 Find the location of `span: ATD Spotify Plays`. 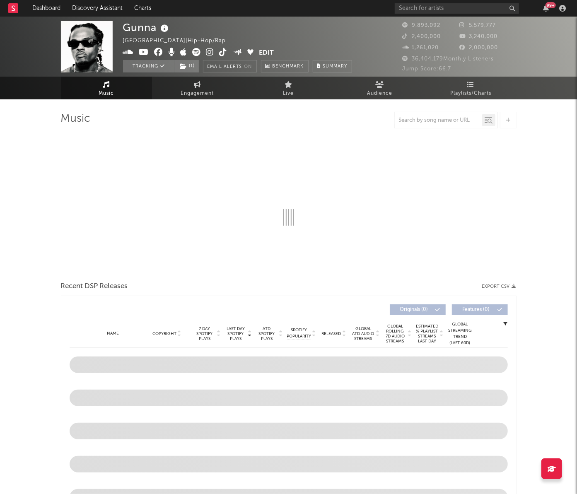

span: ATD Spotify Plays is located at coordinates (267, 334).